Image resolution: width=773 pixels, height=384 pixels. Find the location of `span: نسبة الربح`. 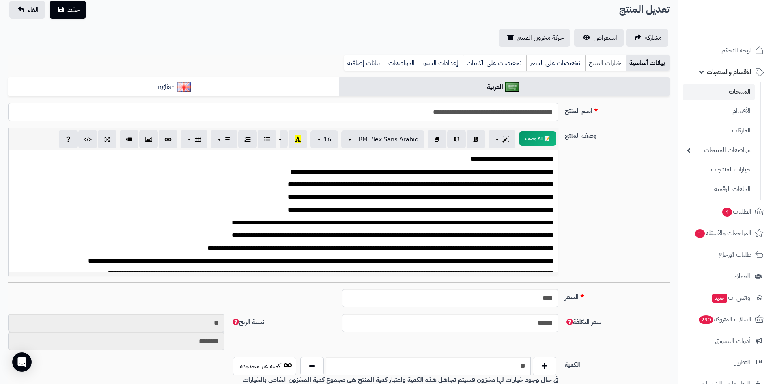

span: نسبة الربح is located at coordinates (248, 322).